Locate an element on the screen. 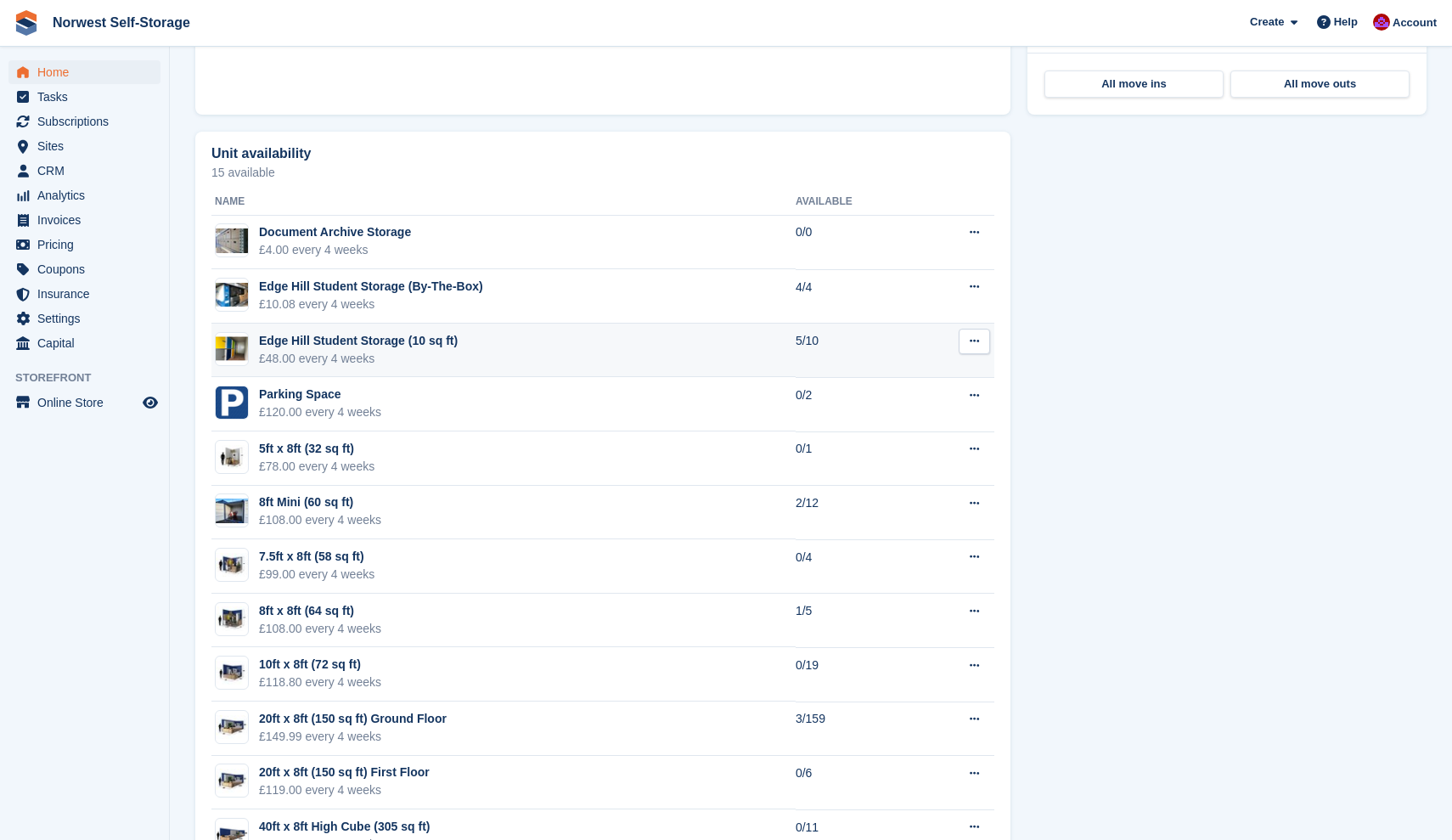 This screenshot has width=1452, height=840. img: 60-sqft-container.jpg is located at coordinates (232, 564).